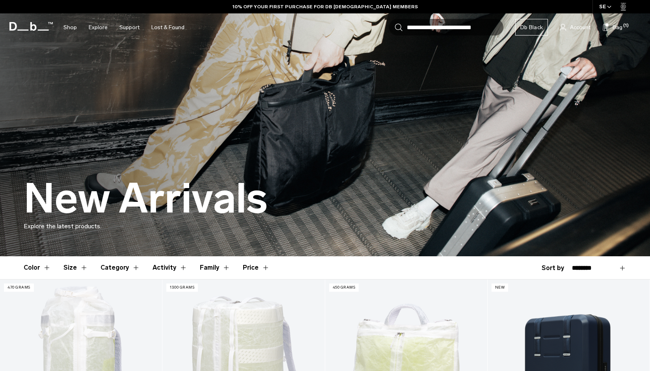  I want to click on a: Lost & Found, so click(168, 27).